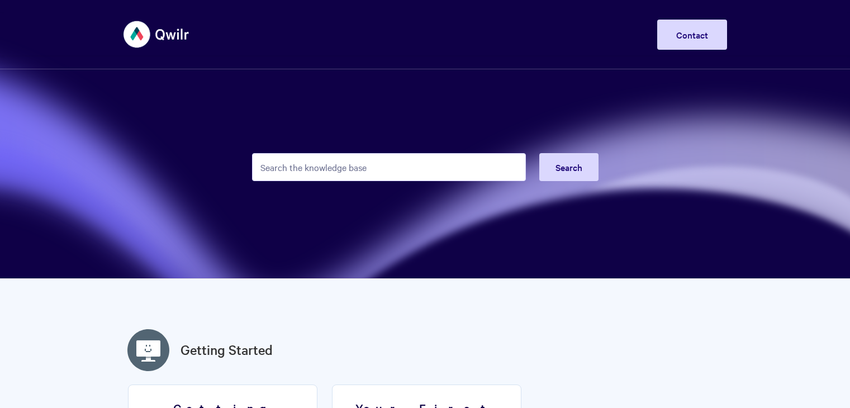  What do you see at coordinates (692, 35) in the screenshot?
I see `a: Contact` at bounding box center [692, 35].